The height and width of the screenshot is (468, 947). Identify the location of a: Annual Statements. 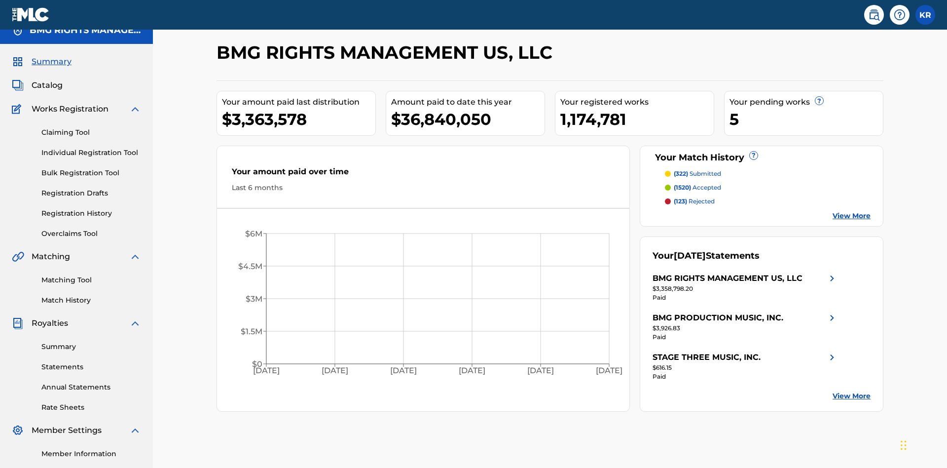
(91, 387).